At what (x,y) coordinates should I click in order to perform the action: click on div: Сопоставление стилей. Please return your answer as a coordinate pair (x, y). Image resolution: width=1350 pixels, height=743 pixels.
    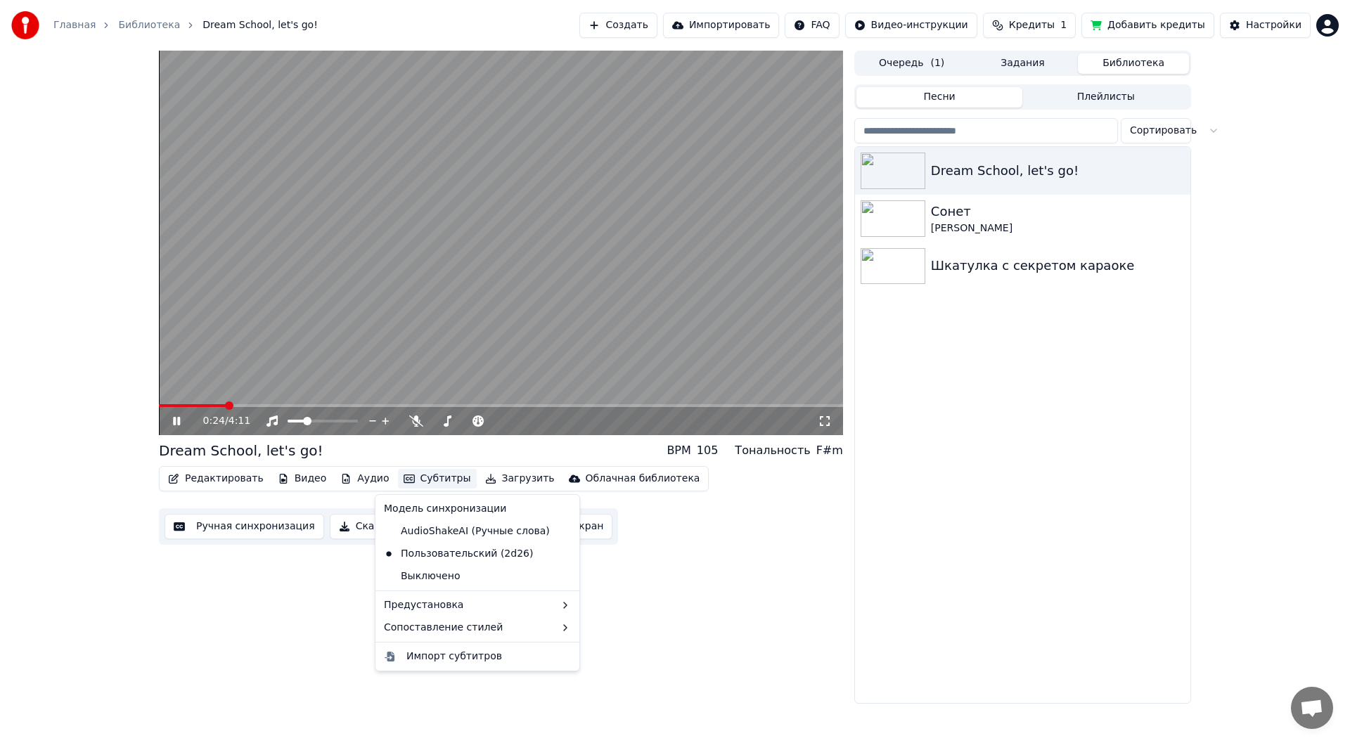
    Looking at the image, I should click on (477, 628).